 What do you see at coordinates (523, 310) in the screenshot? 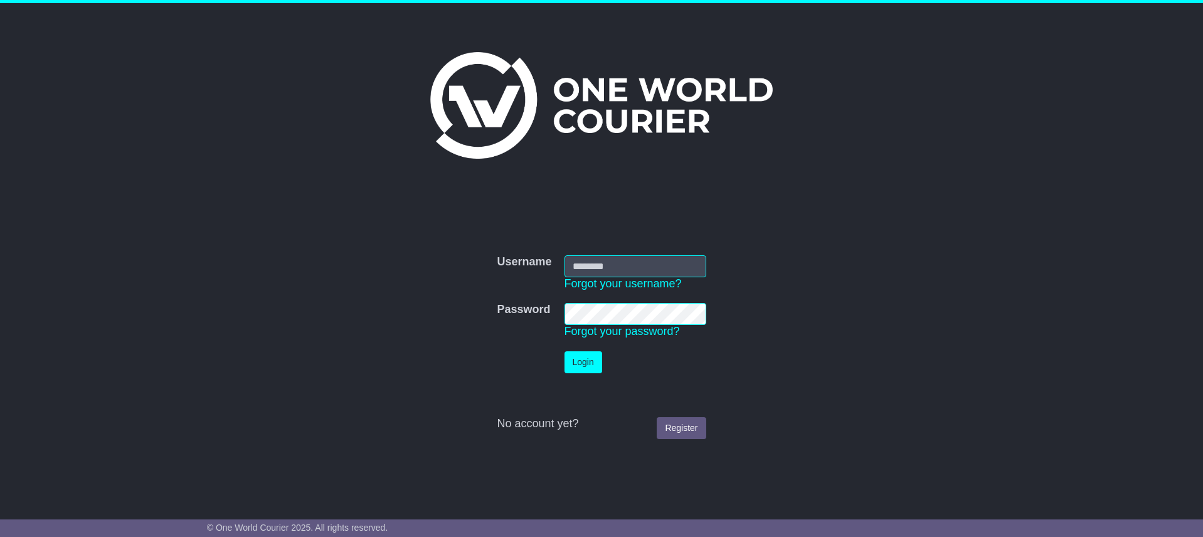
I see `label: Password` at bounding box center [523, 310].